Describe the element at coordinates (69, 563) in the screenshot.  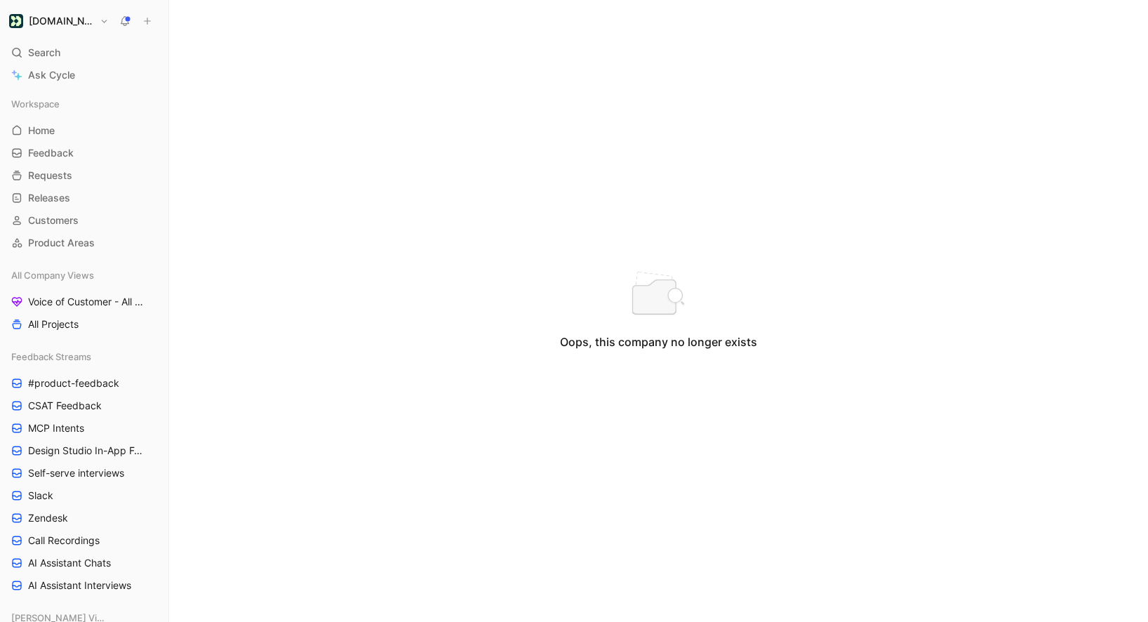
I see `span: AI Assistant Chats` at that location.